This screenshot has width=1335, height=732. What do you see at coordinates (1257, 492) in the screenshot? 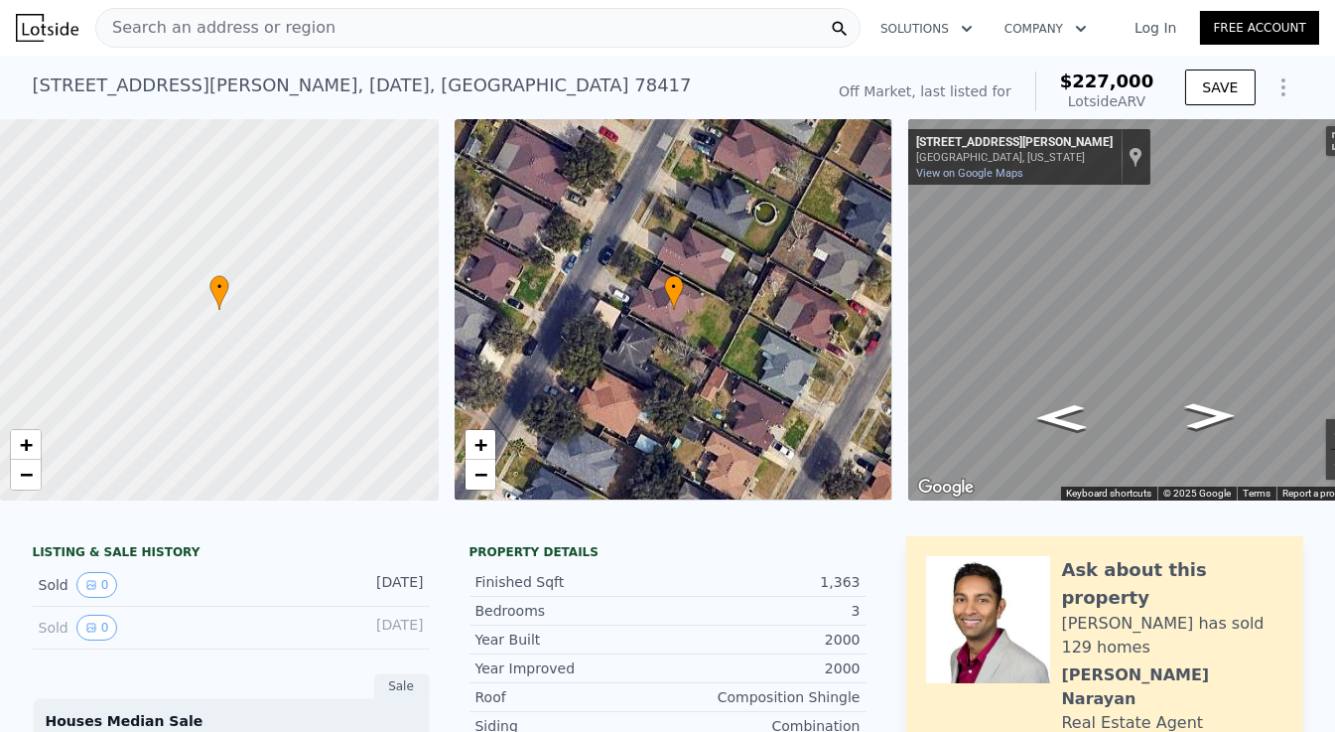
I see `a: Terms (opens in new tab)` at bounding box center [1257, 492].